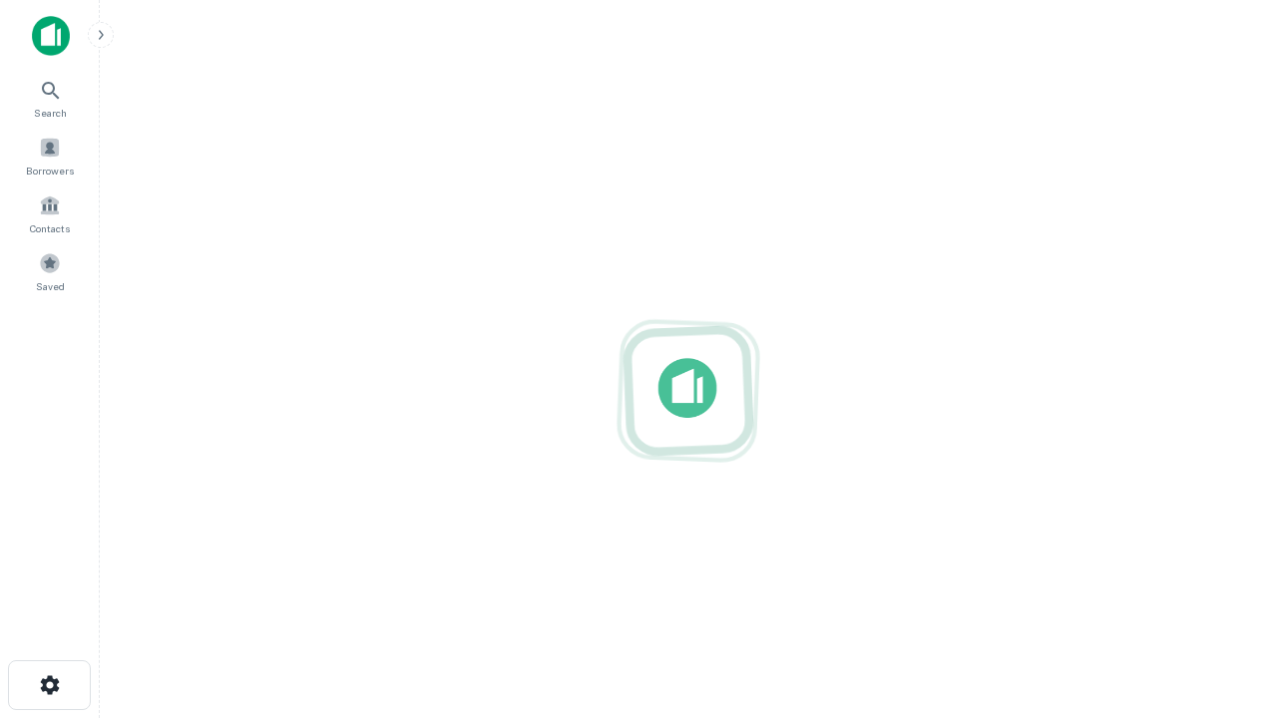 This screenshot has height=718, width=1277. I want to click on a: Contacts, so click(50, 213).